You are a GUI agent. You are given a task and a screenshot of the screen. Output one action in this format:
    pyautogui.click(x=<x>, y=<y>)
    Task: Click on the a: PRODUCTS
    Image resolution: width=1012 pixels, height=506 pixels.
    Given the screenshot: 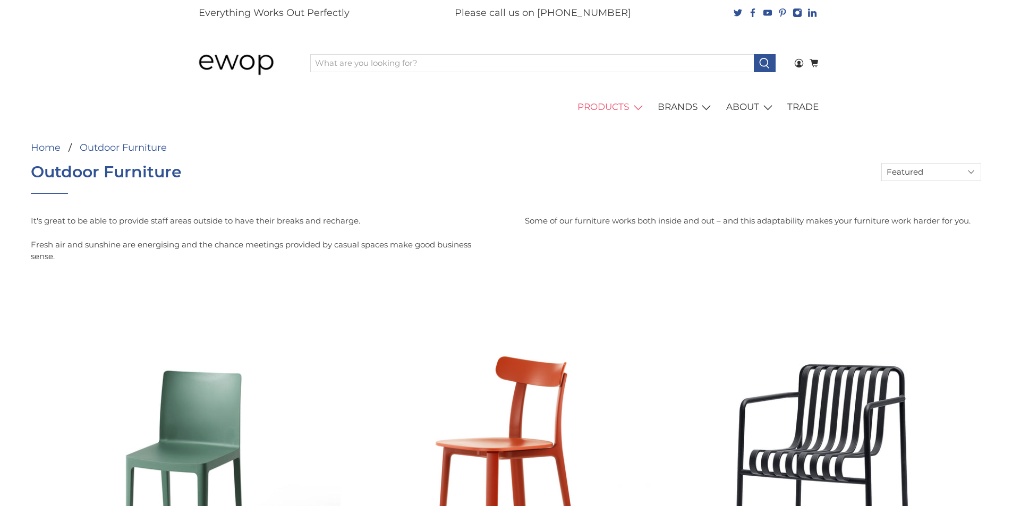 What is the action you would take?
    pyautogui.click(x=612, y=107)
    